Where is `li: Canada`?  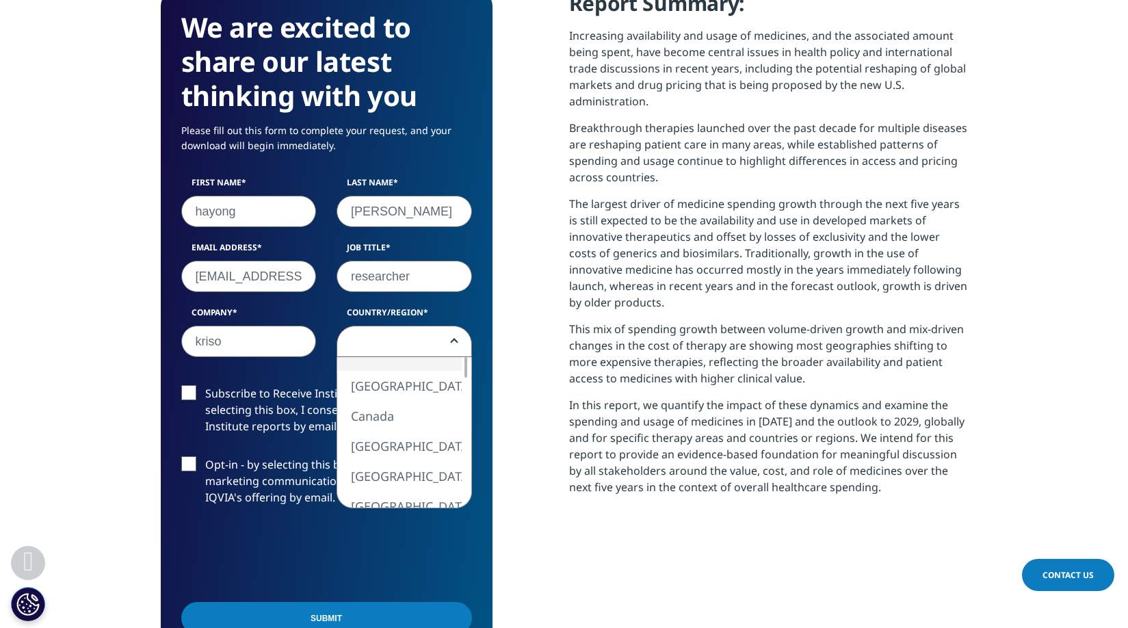
li: Canada is located at coordinates (400, 416).